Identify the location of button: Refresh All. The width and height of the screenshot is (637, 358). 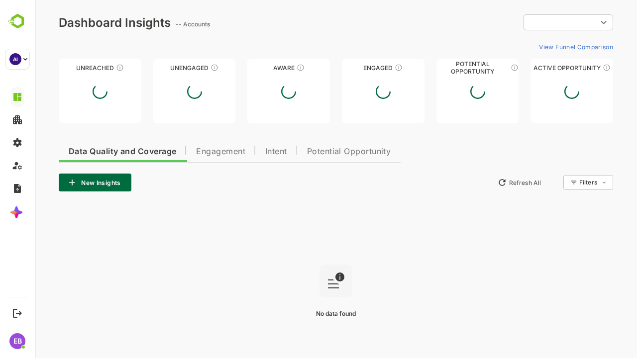
(484, 183).